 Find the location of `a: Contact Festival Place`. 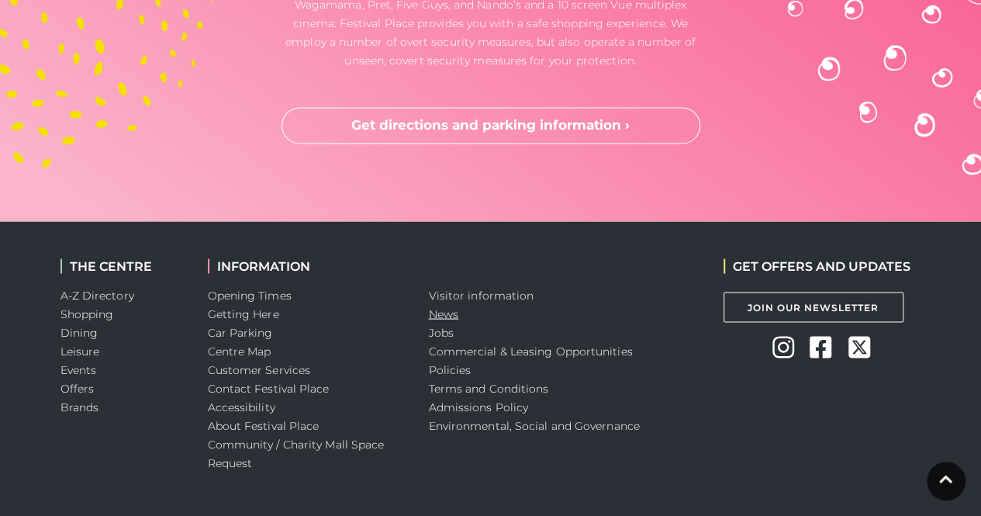

a: Contact Festival Place is located at coordinates (268, 388).